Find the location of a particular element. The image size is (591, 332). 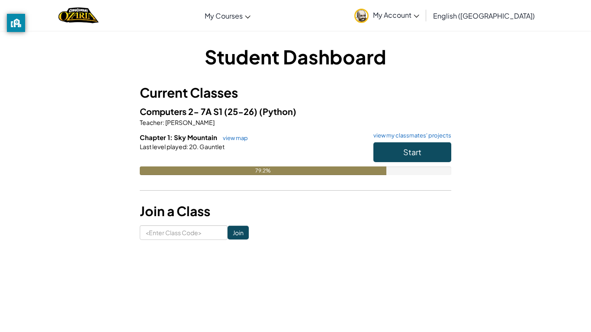

h3: Current Classes is located at coordinates (295, 93).